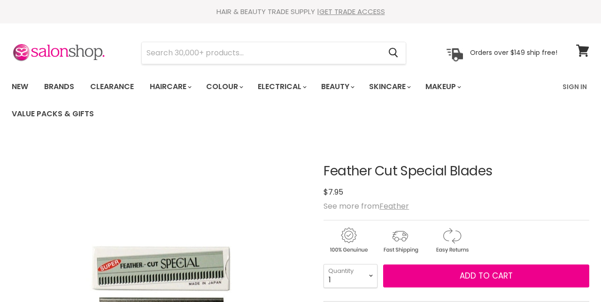 The width and height of the screenshot is (601, 302). I want to click on img: shipping.gif, so click(400, 240).